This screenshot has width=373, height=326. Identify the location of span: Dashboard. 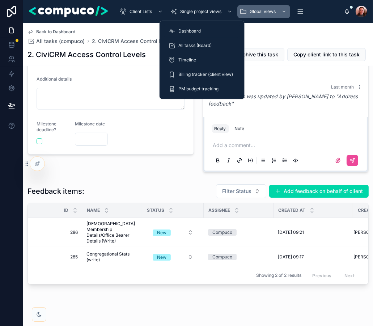
(189, 31).